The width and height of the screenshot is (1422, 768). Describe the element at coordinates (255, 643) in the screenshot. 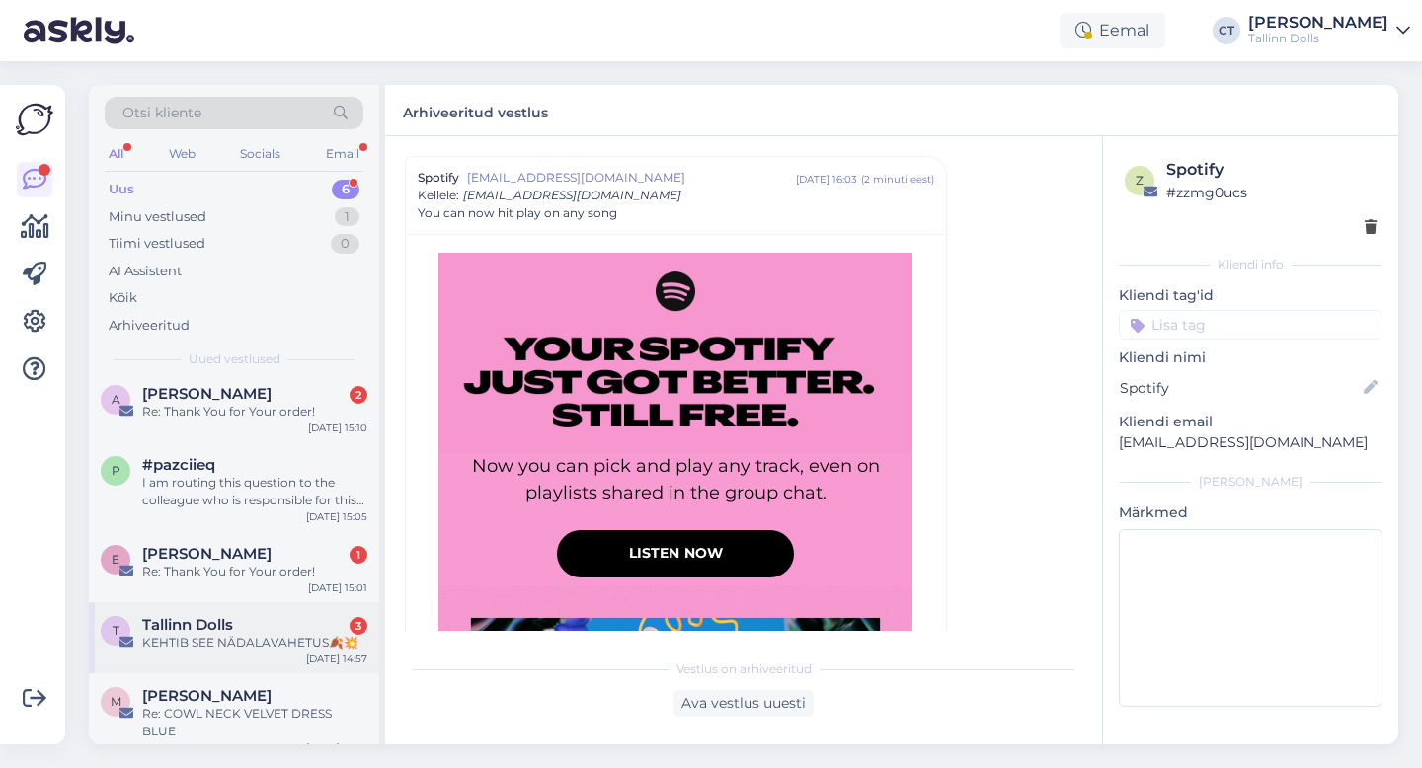

I see `div: KEHTIB SEE NÄDALAVAHETUS🍂💥` at that location.